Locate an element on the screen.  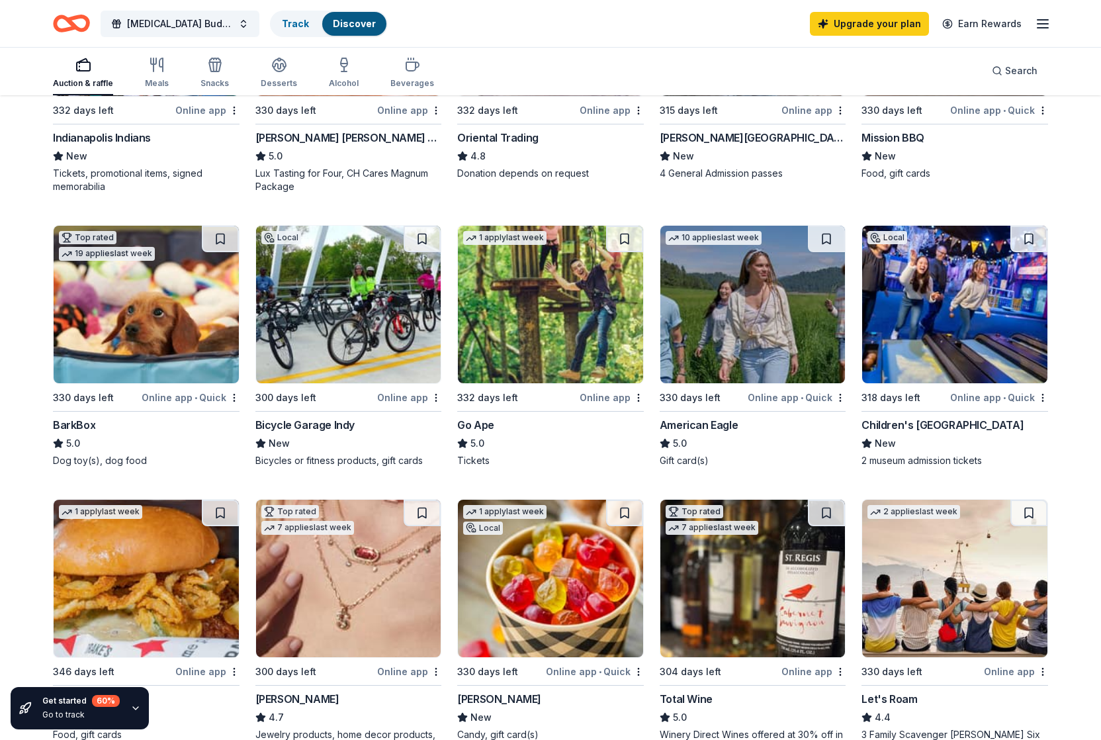
div: 19 applies last week is located at coordinates (107, 253).